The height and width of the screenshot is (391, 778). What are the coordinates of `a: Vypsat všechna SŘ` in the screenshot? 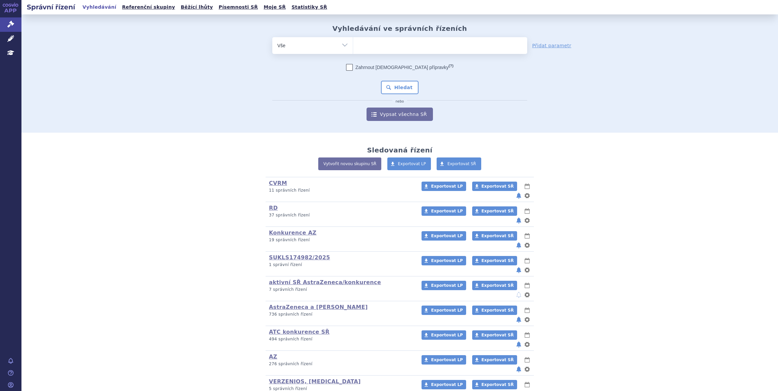 It's located at (400, 114).